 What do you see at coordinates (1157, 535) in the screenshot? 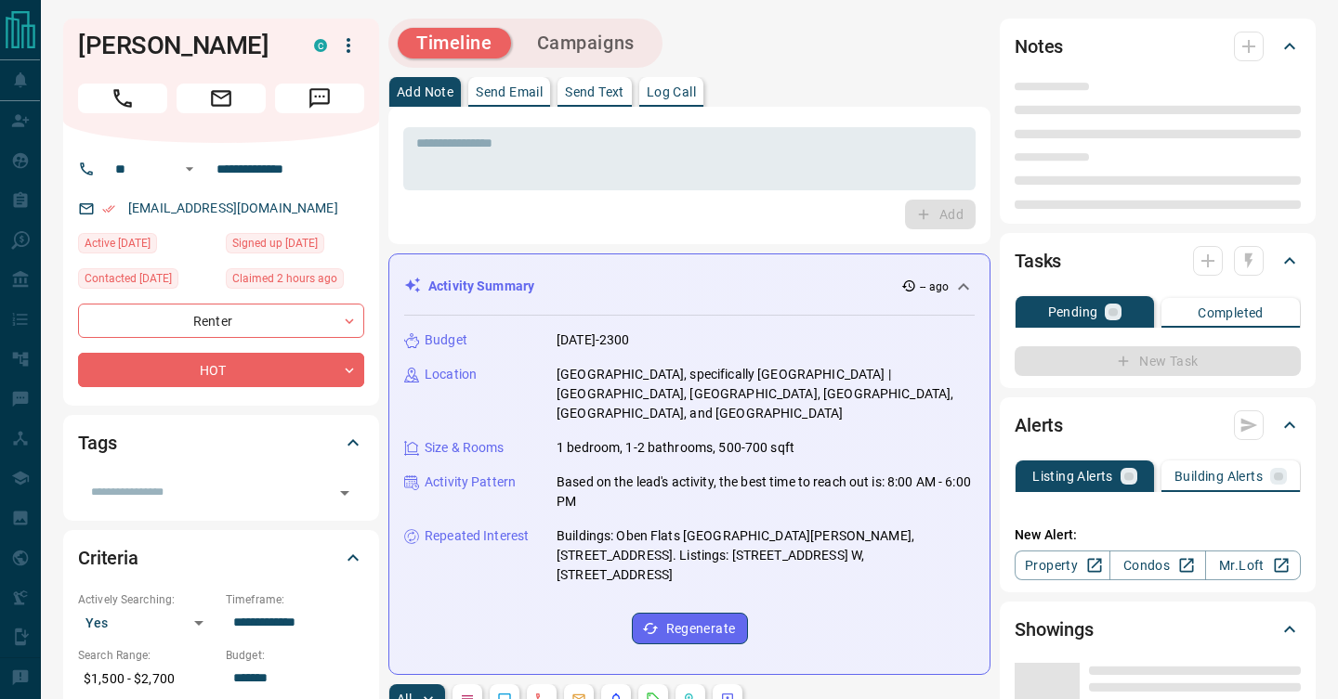
I see `p: New Alert:` at bounding box center [1157, 535].